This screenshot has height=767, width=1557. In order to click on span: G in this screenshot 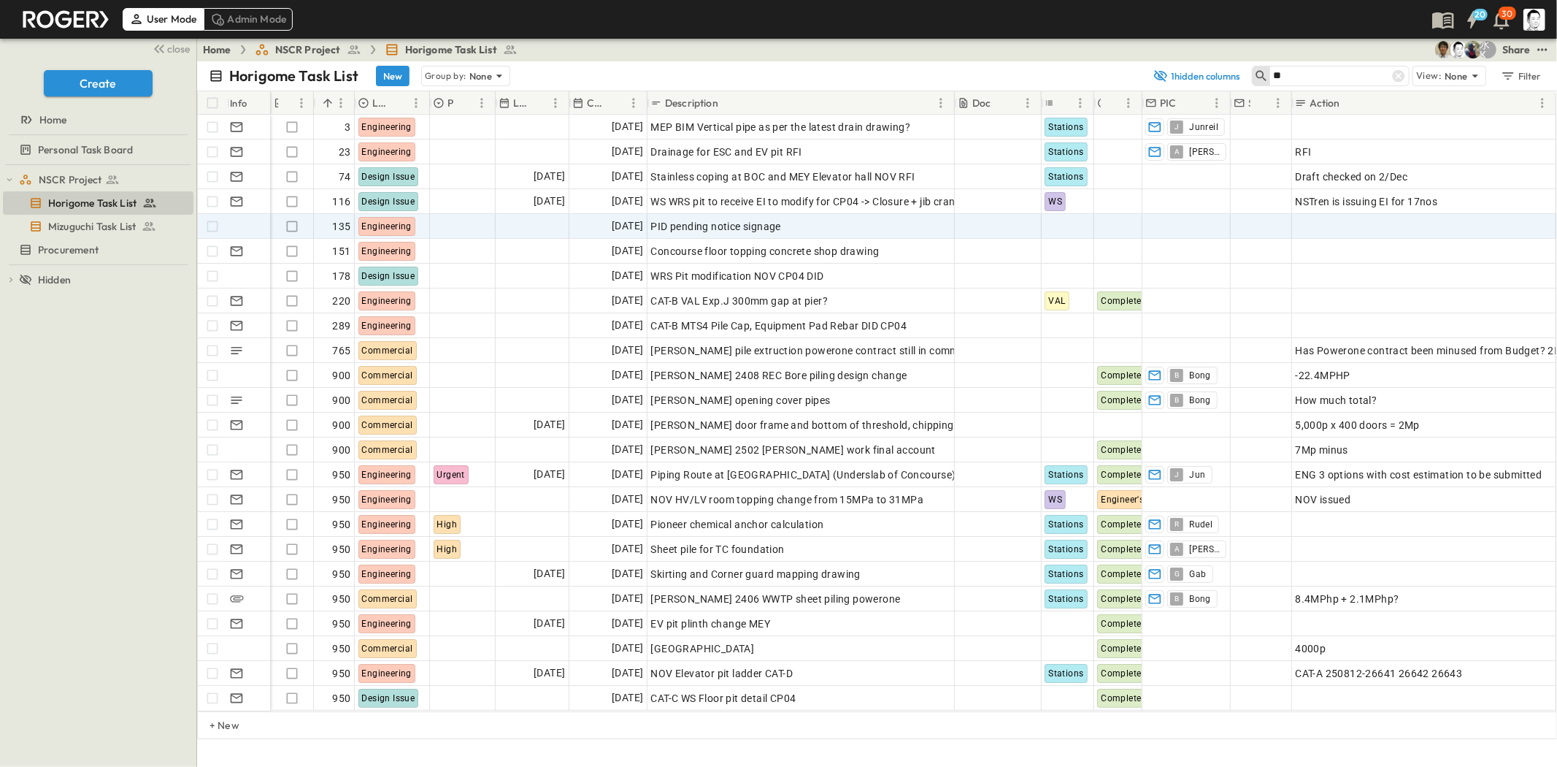, I will do `click(1177, 573)`.